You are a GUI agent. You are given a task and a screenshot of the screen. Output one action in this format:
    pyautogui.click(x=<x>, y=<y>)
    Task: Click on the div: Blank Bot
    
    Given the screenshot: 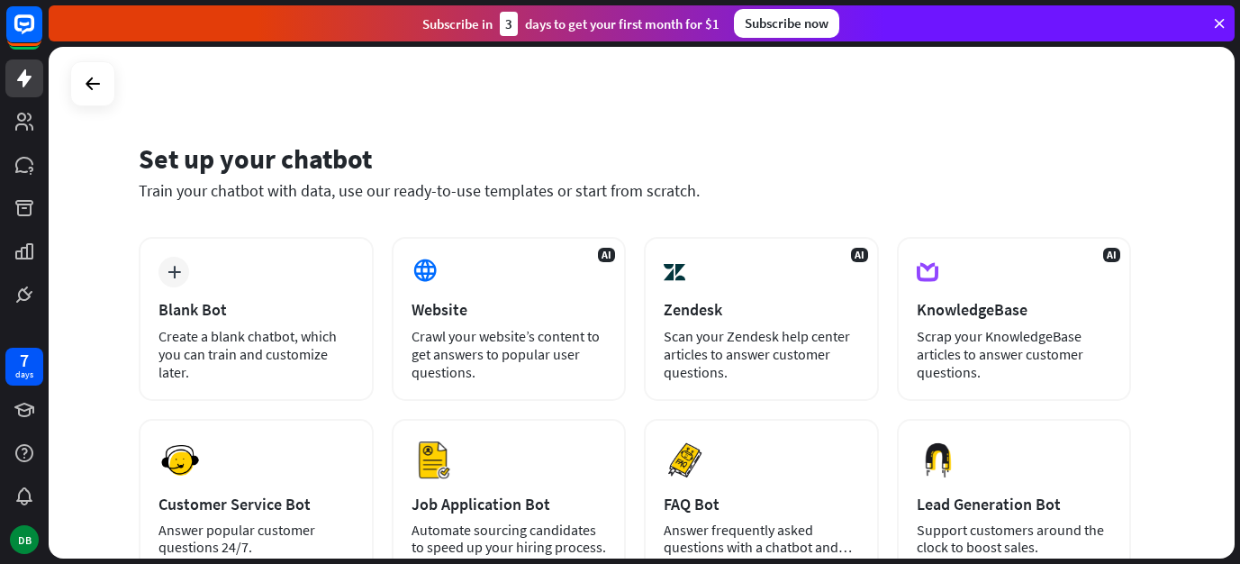 What is the action you would take?
    pyautogui.click(x=256, y=309)
    